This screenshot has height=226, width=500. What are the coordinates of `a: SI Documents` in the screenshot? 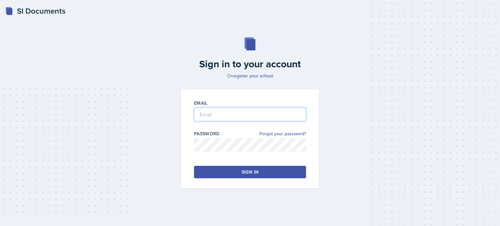 It's located at (35, 11).